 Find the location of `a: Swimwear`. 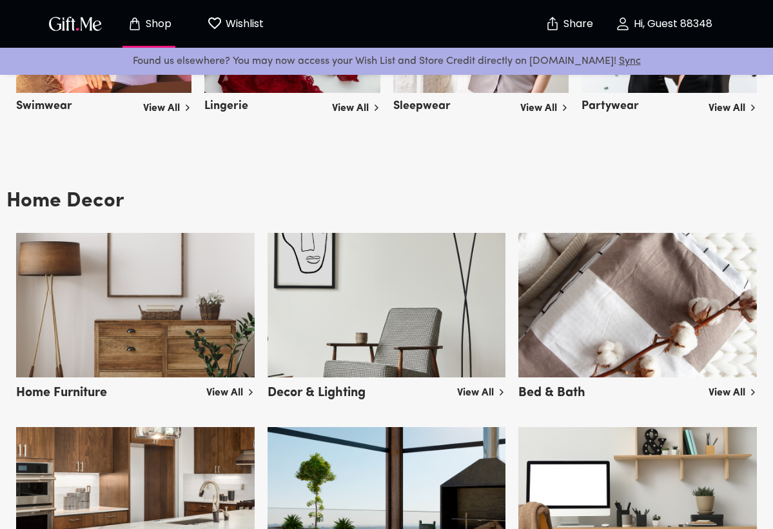

a: Swimwear is located at coordinates (104, 97).